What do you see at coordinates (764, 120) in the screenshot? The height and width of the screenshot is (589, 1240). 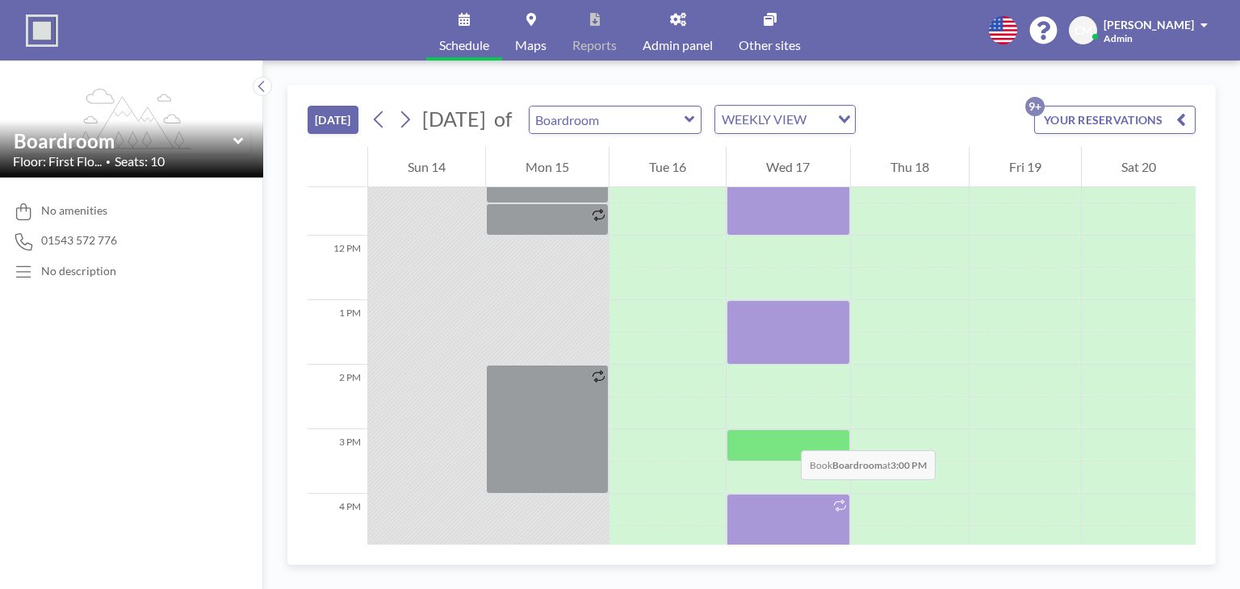 I see `span: WEEKLY VIEW` at bounding box center [764, 120].